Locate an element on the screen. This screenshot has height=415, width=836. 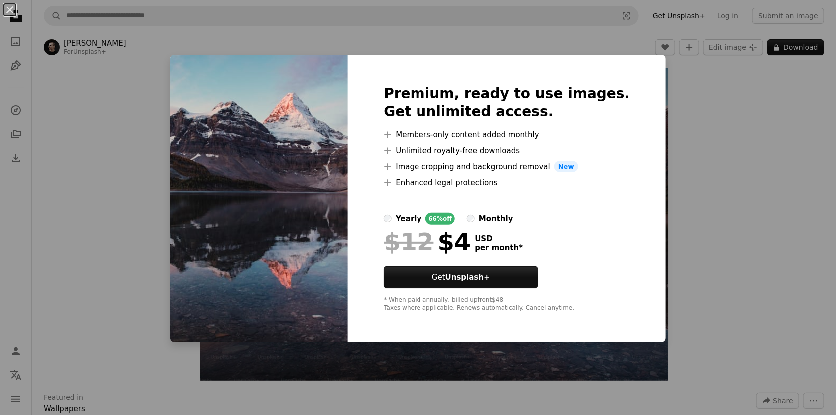
div: $4 is located at coordinates (427, 242).